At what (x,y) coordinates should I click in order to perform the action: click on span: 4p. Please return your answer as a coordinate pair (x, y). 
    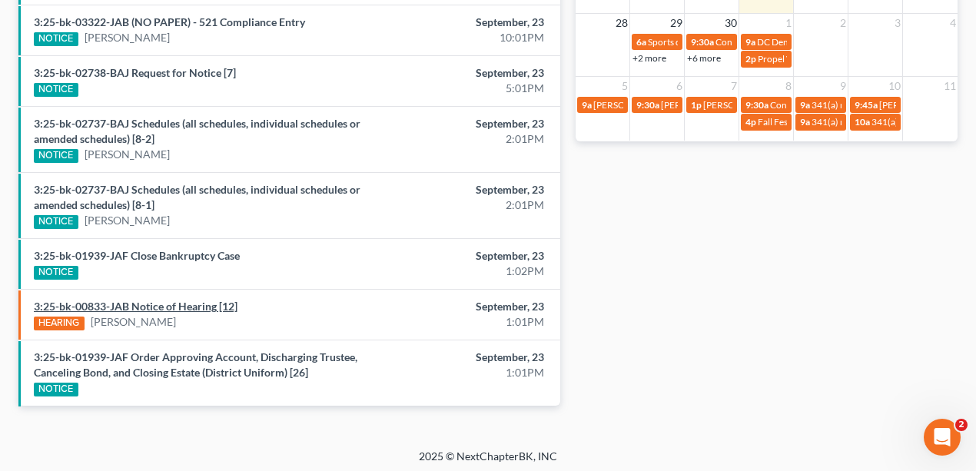
    Looking at the image, I should click on (751, 121).